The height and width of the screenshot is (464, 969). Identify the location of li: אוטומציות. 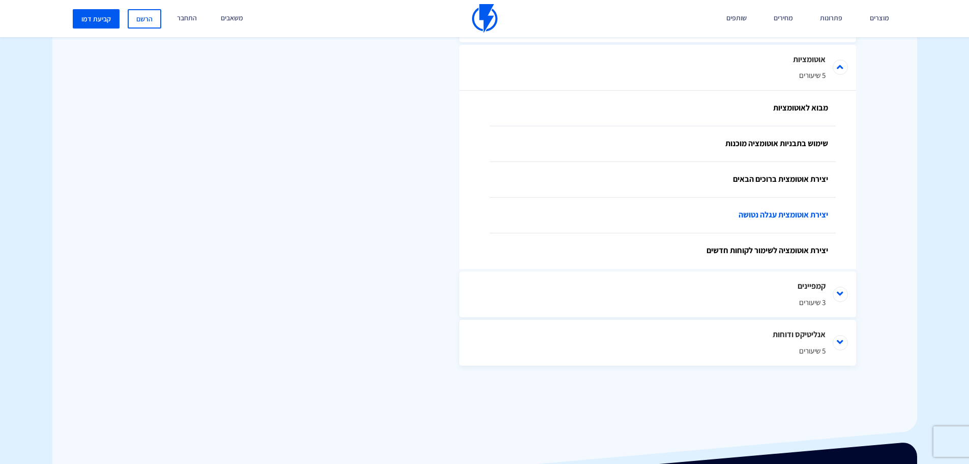
(658, 68).